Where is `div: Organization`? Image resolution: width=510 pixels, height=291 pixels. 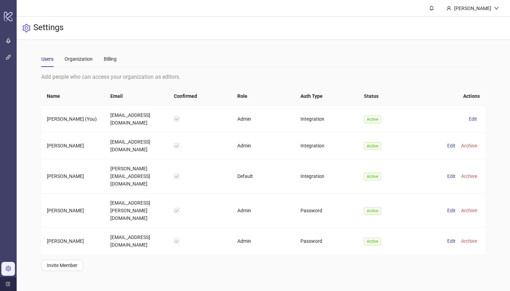
div: Organization is located at coordinates (78, 59).